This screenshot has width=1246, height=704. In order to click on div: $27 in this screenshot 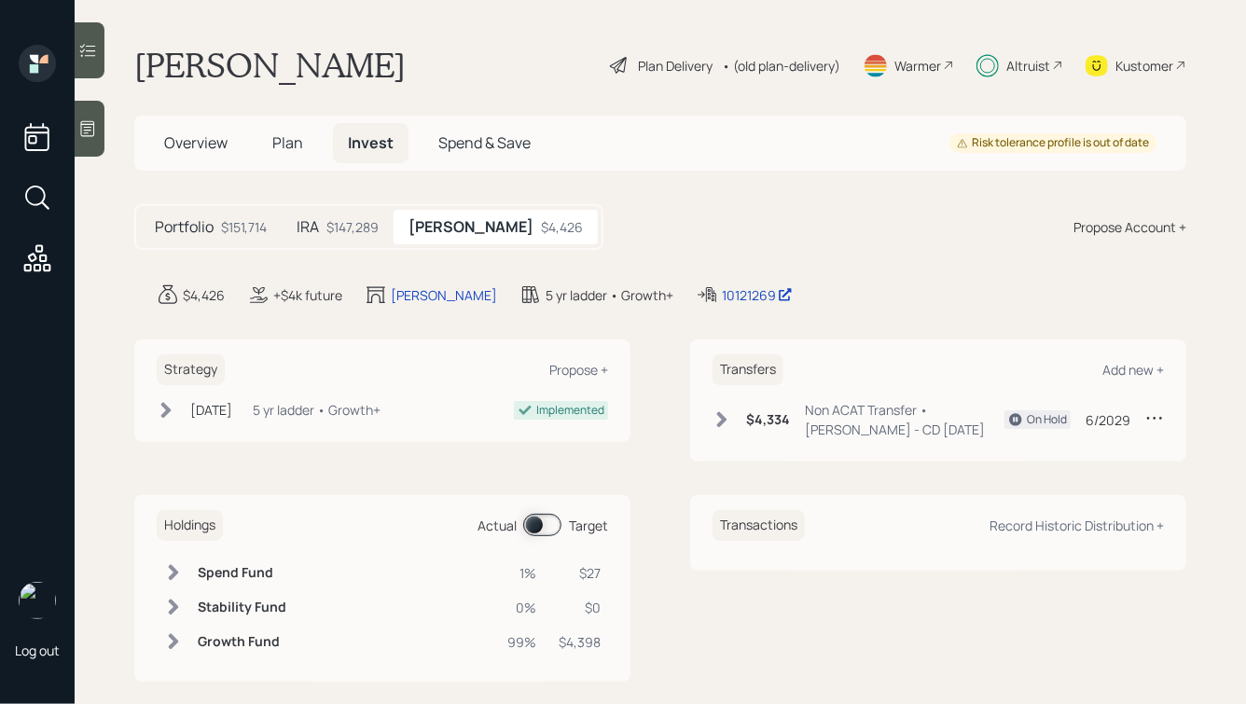, I will do `click(579, 573)`.